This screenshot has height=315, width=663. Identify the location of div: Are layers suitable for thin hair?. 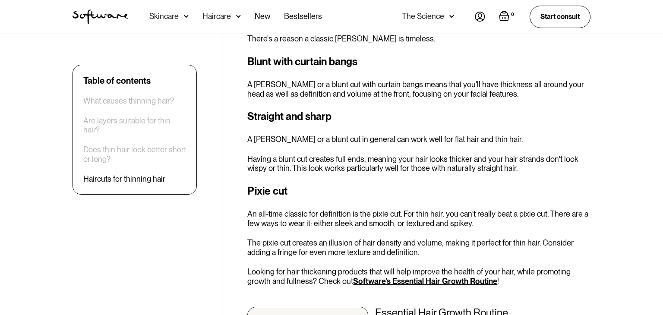
(135, 125).